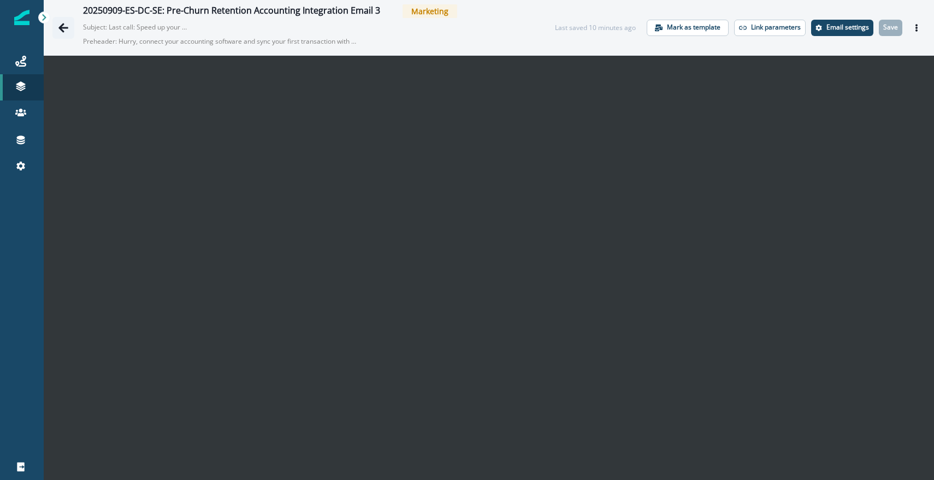 This screenshot has height=480, width=934. Describe the element at coordinates (848, 27) in the screenshot. I see `p: Email settings` at that location.